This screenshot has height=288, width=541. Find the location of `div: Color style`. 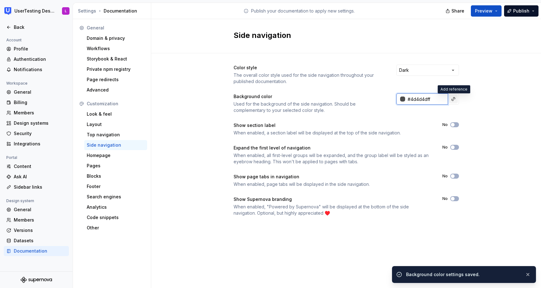

div: Color style is located at coordinates (310, 68).